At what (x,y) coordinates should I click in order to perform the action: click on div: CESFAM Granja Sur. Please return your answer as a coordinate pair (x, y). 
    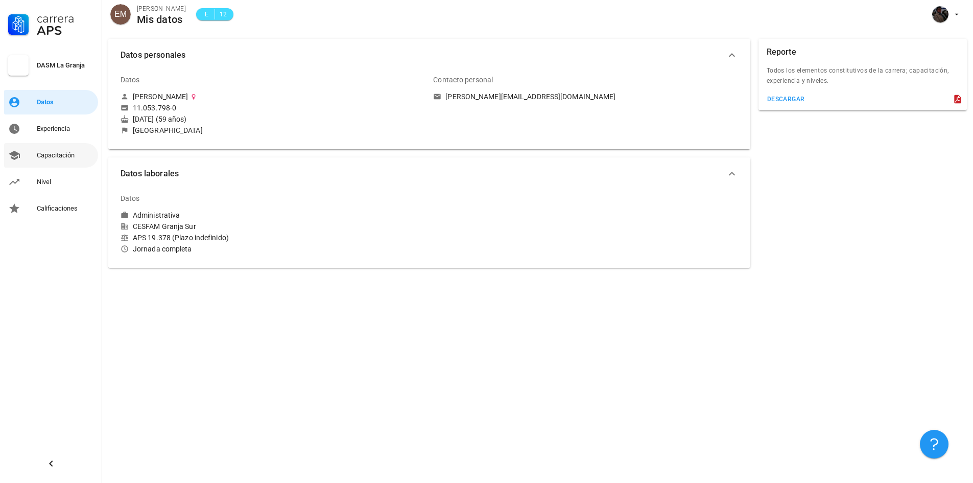
    Looking at the image, I should click on (273, 226).